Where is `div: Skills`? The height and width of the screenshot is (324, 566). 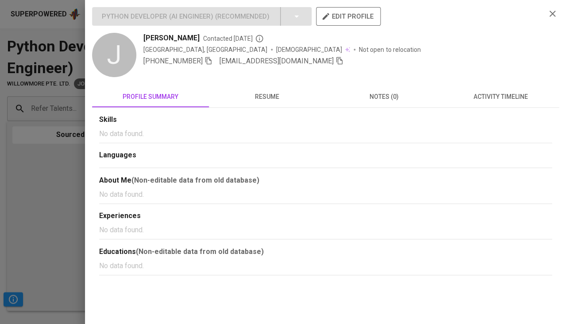
div: Skills is located at coordinates (325, 120).